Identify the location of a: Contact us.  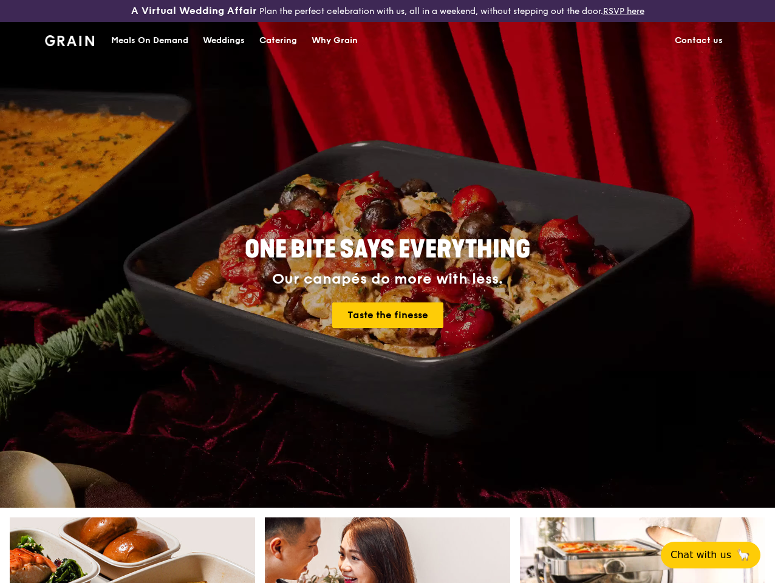
(699, 41).